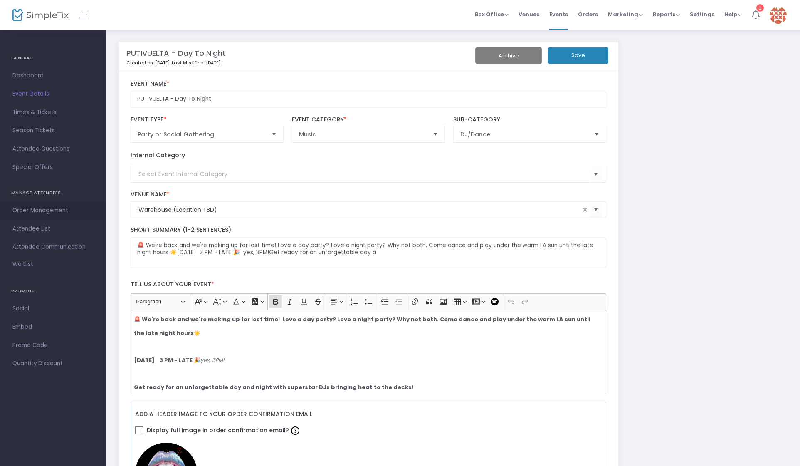 The image size is (800, 466). I want to click on span: Attendee List, so click(53, 229).